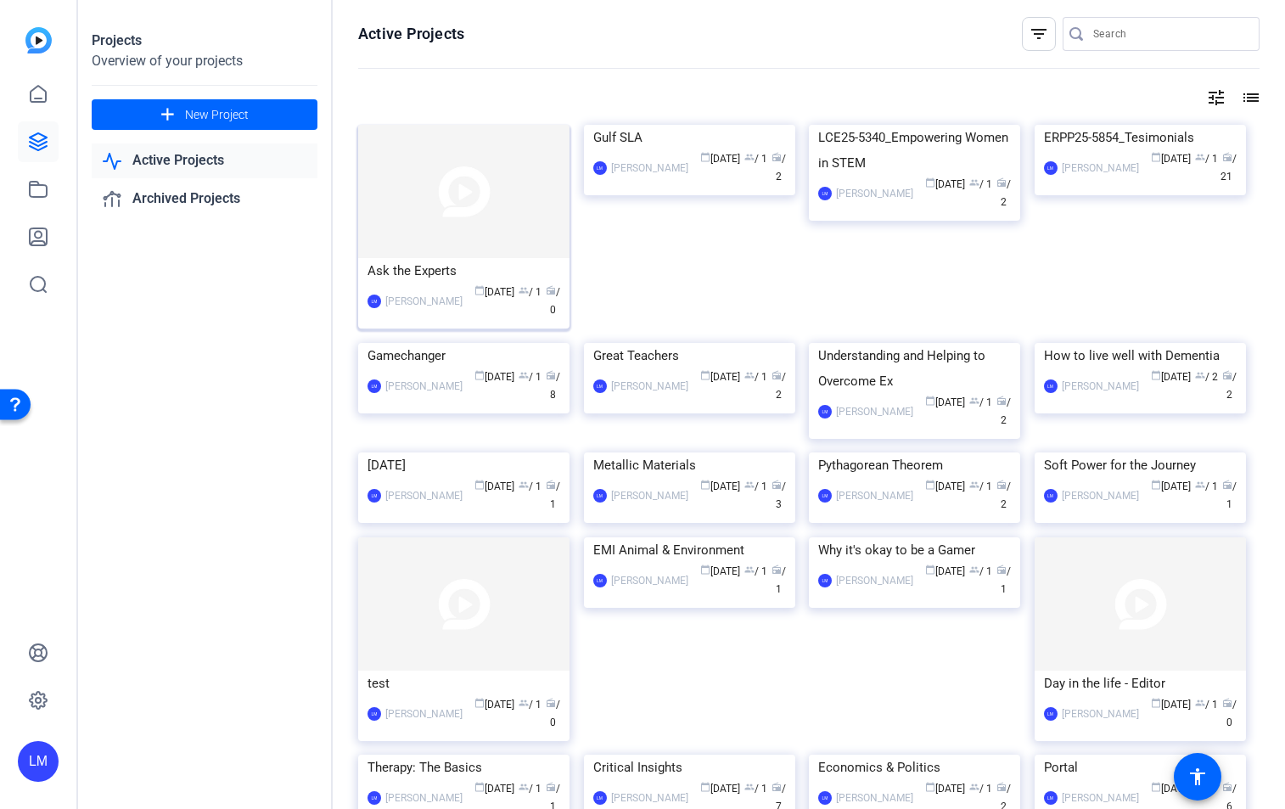  Describe the element at coordinates (1228, 167) in the screenshot. I see `span: / 21` at that location.